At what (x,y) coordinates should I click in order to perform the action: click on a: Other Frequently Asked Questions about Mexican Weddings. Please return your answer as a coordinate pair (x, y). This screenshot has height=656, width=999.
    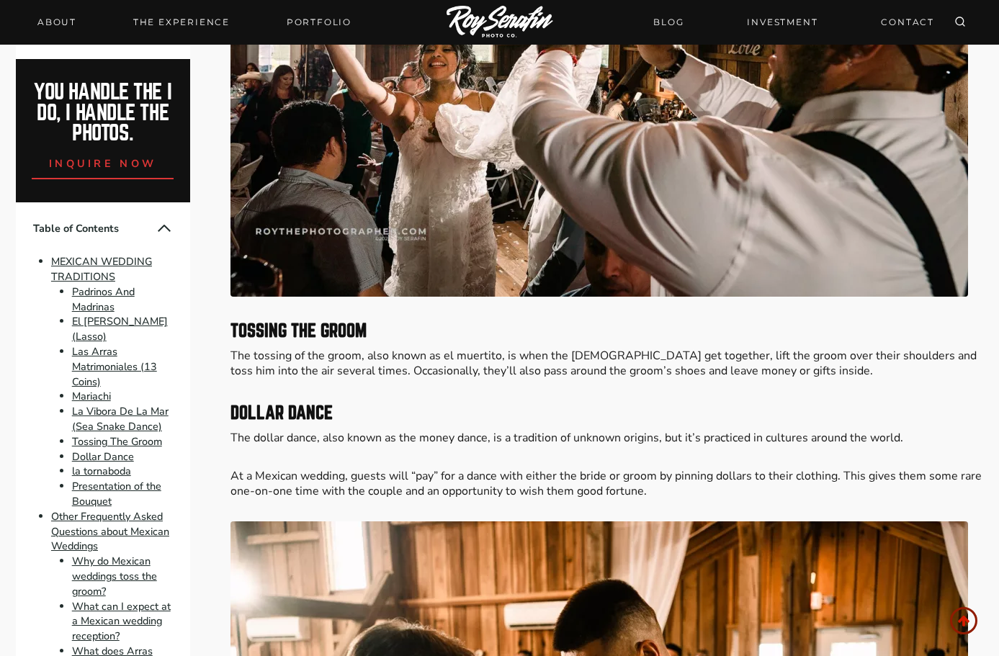
    Looking at the image, I should click on (110, 531).